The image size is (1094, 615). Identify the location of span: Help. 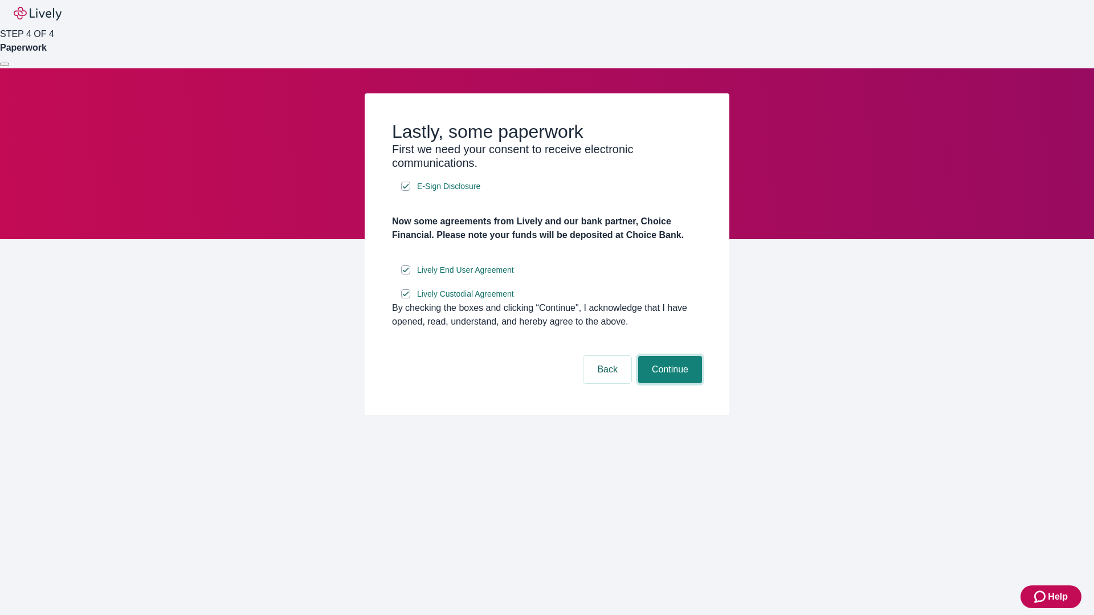
(1058, 597).